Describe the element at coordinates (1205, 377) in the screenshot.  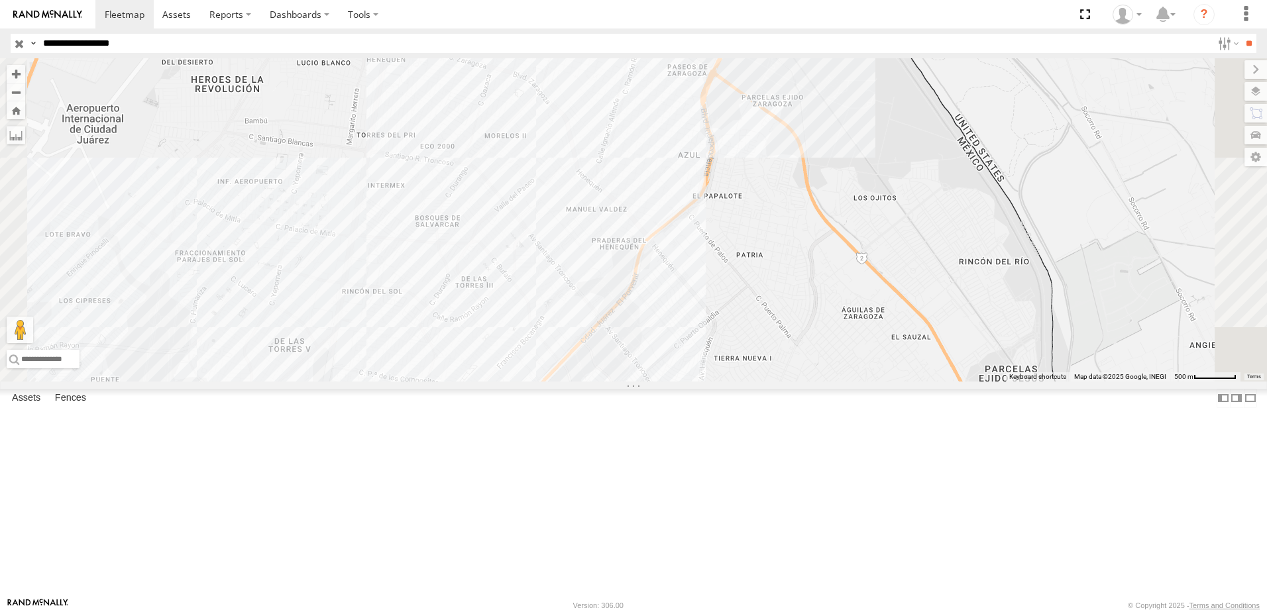
I see `button: Map Scale: 500 m per 61 pixels` at that location.